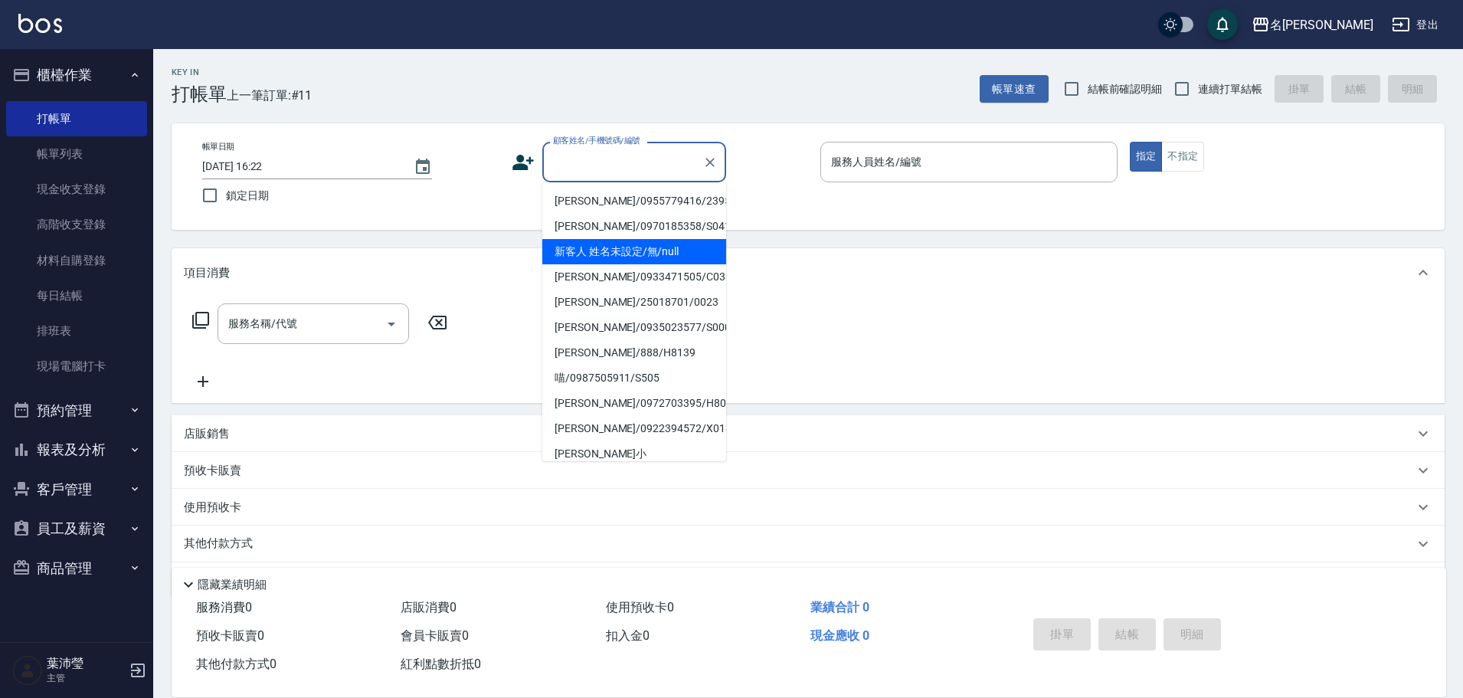 Image resolution: width=1463 pixels, height=698 pixels. What do you see at coordinates (1223, 25) in the screenshot?
I see `button: save` at bounding box center [1223, 25].